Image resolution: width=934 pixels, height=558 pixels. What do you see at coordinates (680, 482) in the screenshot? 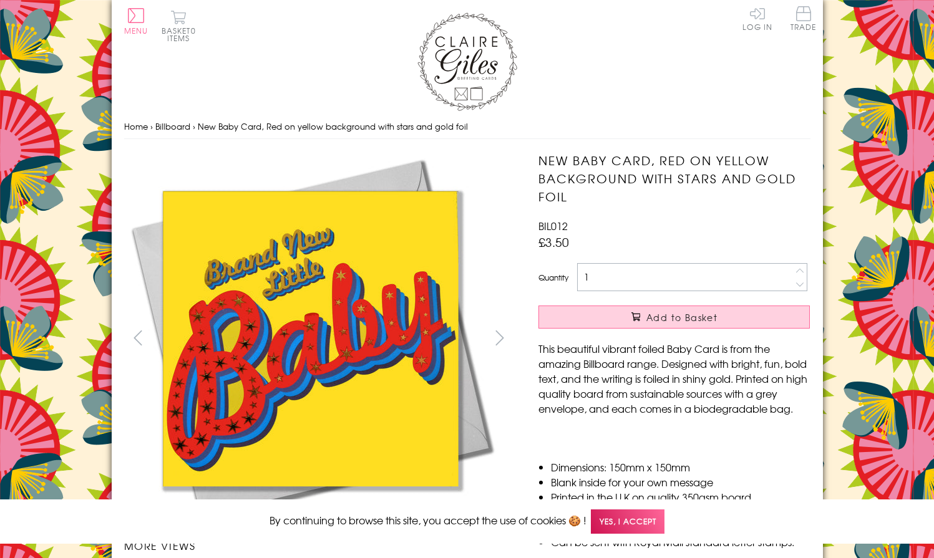
I see `li: Blank inside for your own message` at bounding box center [680, 482].